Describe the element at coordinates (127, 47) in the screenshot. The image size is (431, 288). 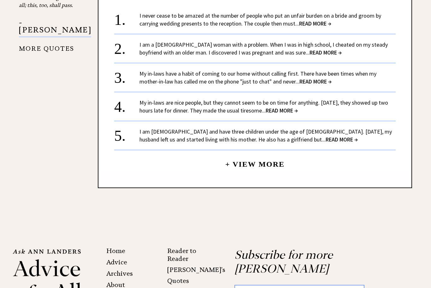
I see `div: 2.` at that location.